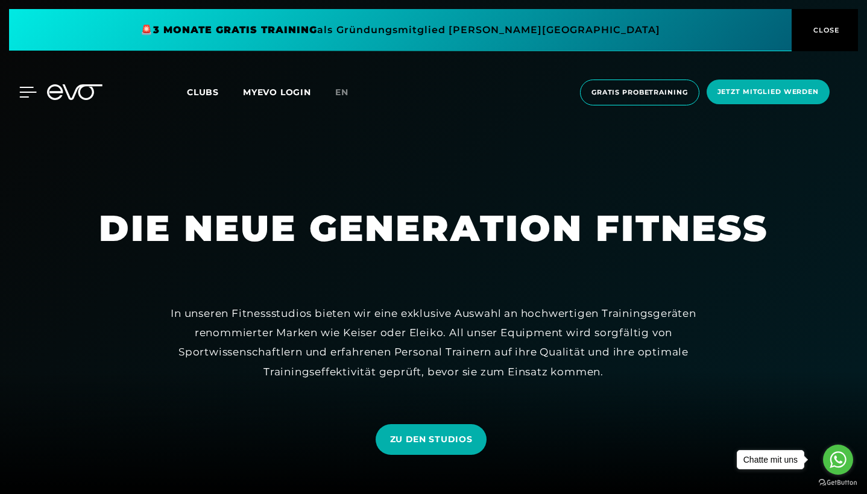 Image resolution: width=867 pixels, height=494 pixels. I want to click on span: Clubs, so click(203, 92).